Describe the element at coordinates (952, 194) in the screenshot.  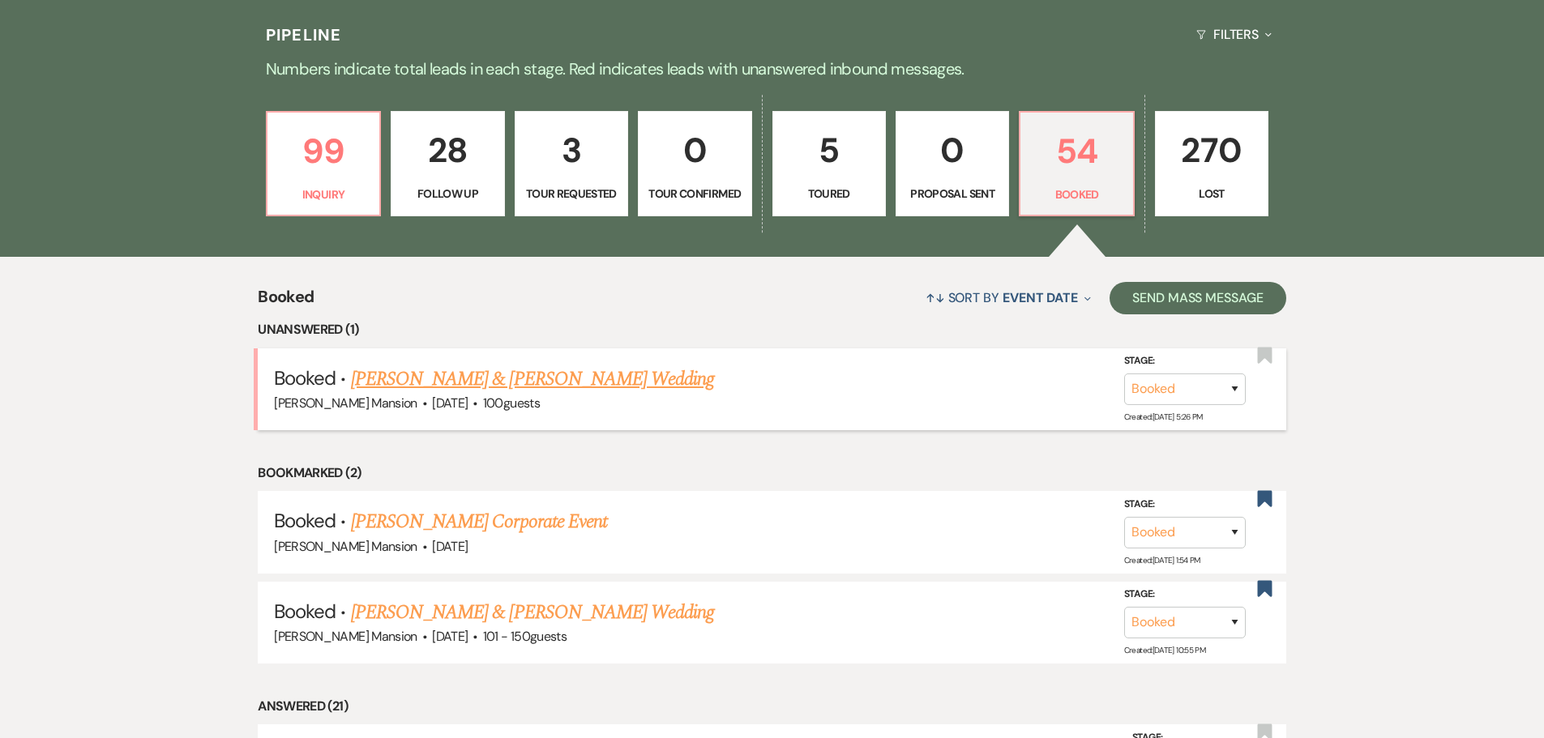
I see `p: Proposal Sent` at that location.